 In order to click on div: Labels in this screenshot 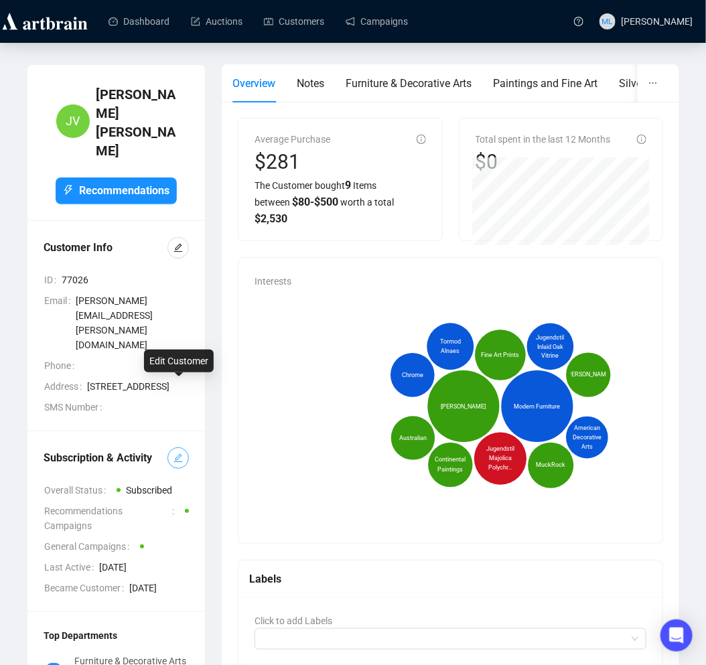, I will do `click(450, 579)`.